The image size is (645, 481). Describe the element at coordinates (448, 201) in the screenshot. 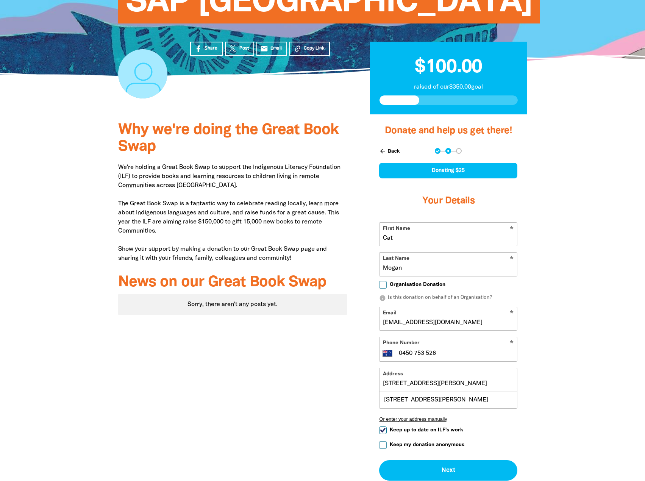

I see `h3: Your Details` at that location.